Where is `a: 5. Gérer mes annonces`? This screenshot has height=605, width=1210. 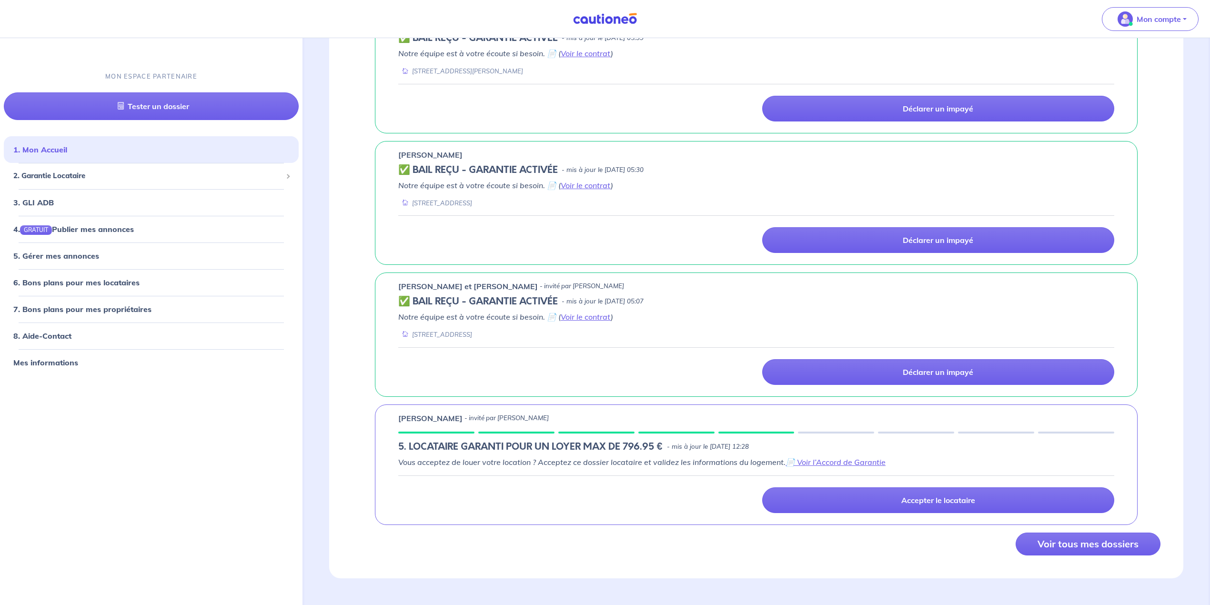 a: 5. Gérer mes annonces is located at coordinates (56, 256).